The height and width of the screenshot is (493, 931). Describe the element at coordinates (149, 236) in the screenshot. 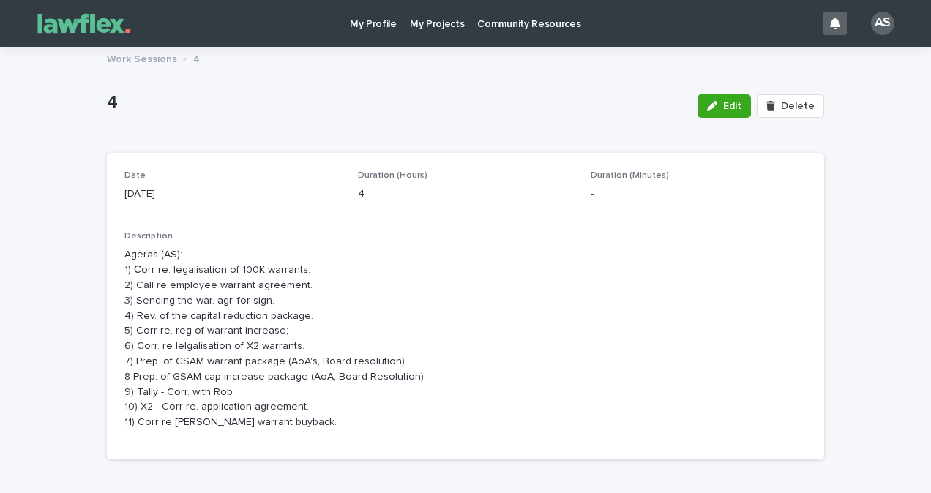

I see `span: Description` at that location.